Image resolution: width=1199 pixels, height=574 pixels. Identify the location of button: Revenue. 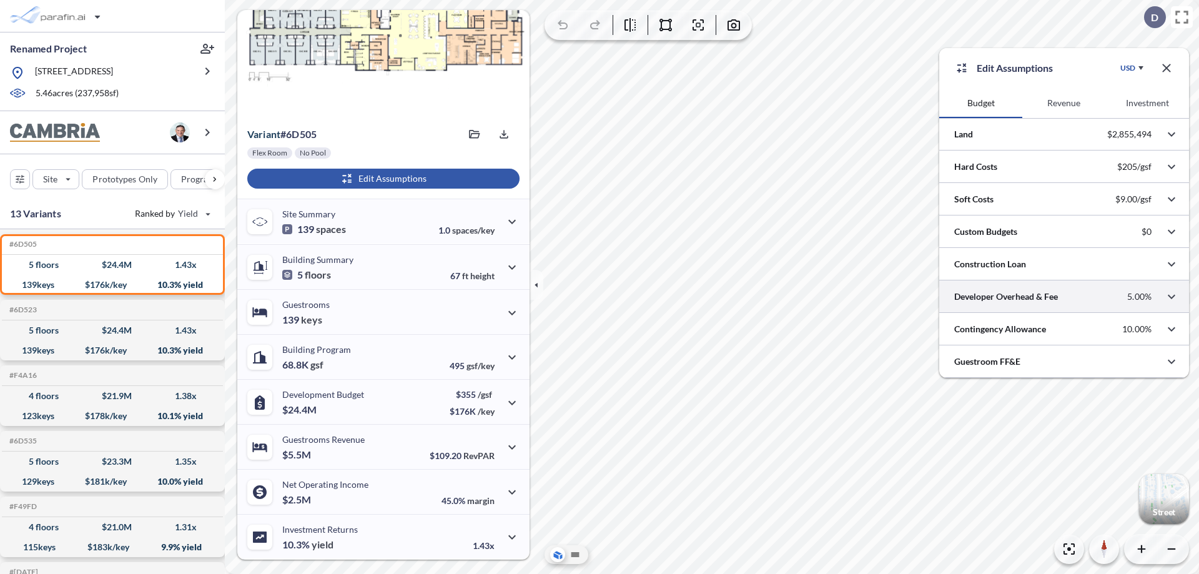
(1063, 103).